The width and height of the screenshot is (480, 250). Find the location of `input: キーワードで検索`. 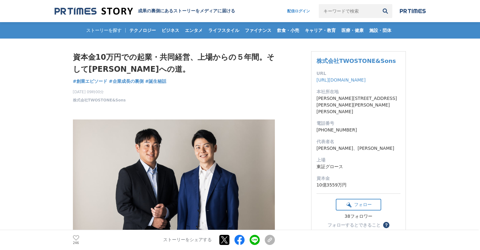

input: キーワードで検索 is located at coordinates (348, 11).